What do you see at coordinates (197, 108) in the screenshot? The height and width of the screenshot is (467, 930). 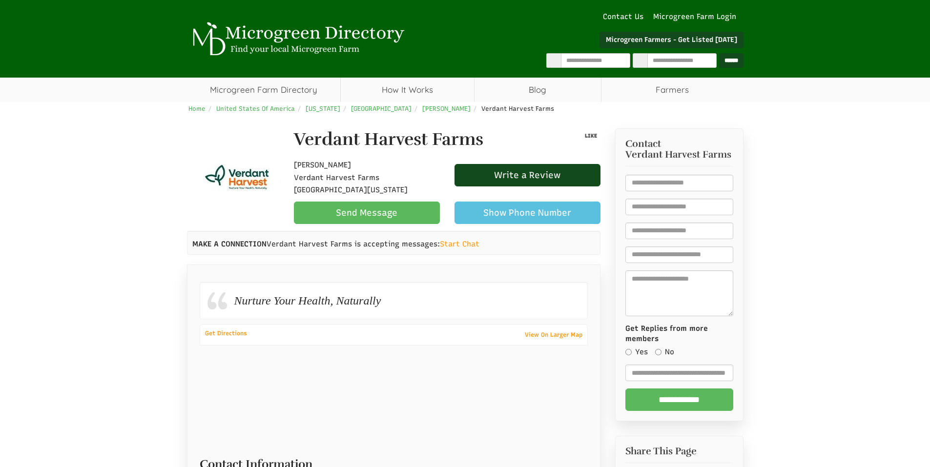 I see `span: Home` at bounding box center [197, 108].